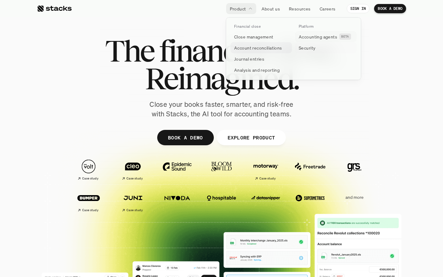 This screenshot has height=277, width=443. I want to click on p: Platform, so click(306, 26).